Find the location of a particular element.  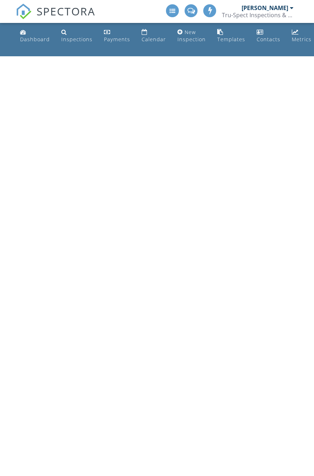

a: Contacts is located at coordinates (269, 36).